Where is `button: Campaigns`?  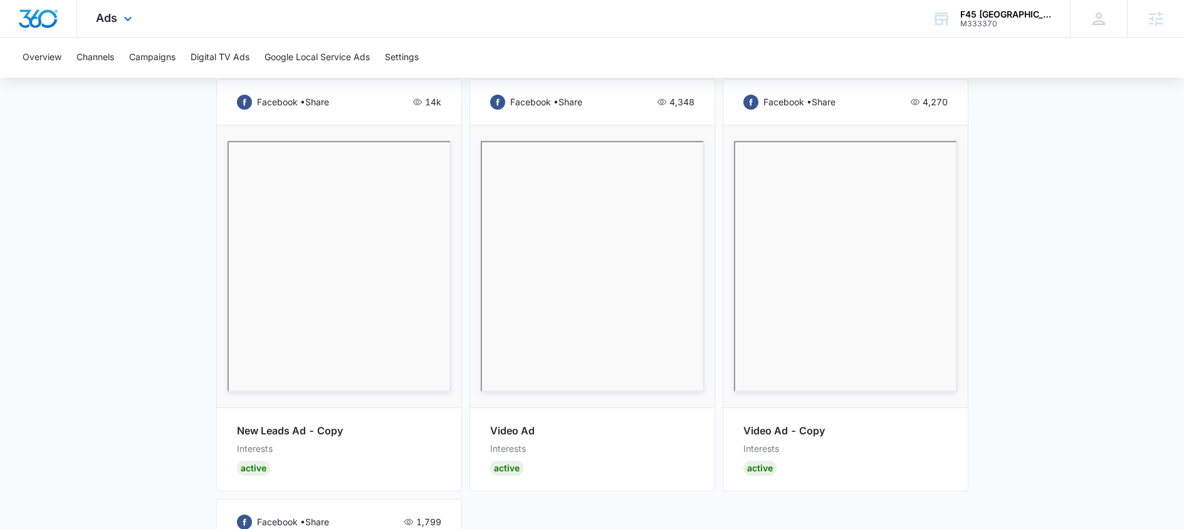
button: Campaigns is located at coordinates (152, 58).